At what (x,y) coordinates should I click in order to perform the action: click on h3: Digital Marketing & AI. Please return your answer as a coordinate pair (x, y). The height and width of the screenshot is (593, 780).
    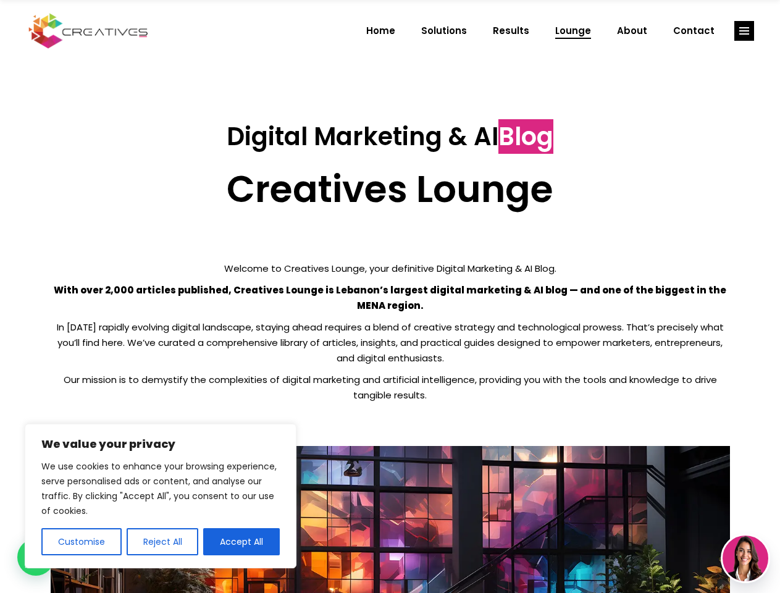
    Looking at the image, I should click on (390, 137).